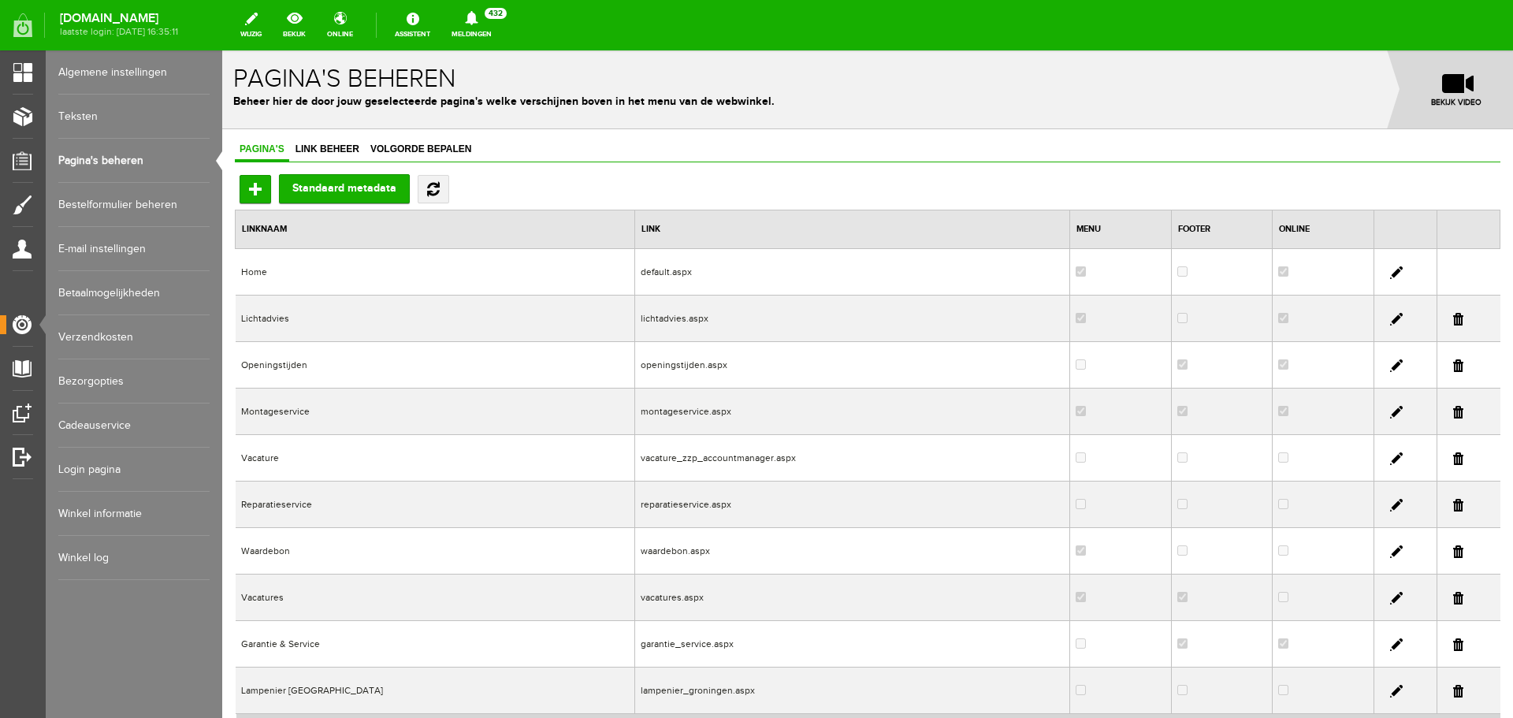 This screenshot has height=718, width=1513. What do you see at coordinates (213, 408) in the screenshot?
I see `td: Vacature` at bounding box center [213, 408].